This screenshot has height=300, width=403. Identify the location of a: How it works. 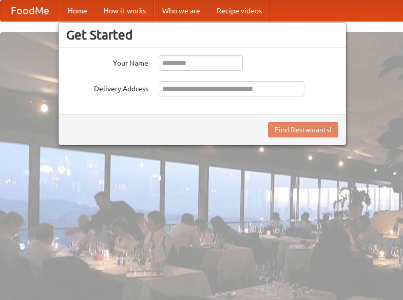
(125, 11).